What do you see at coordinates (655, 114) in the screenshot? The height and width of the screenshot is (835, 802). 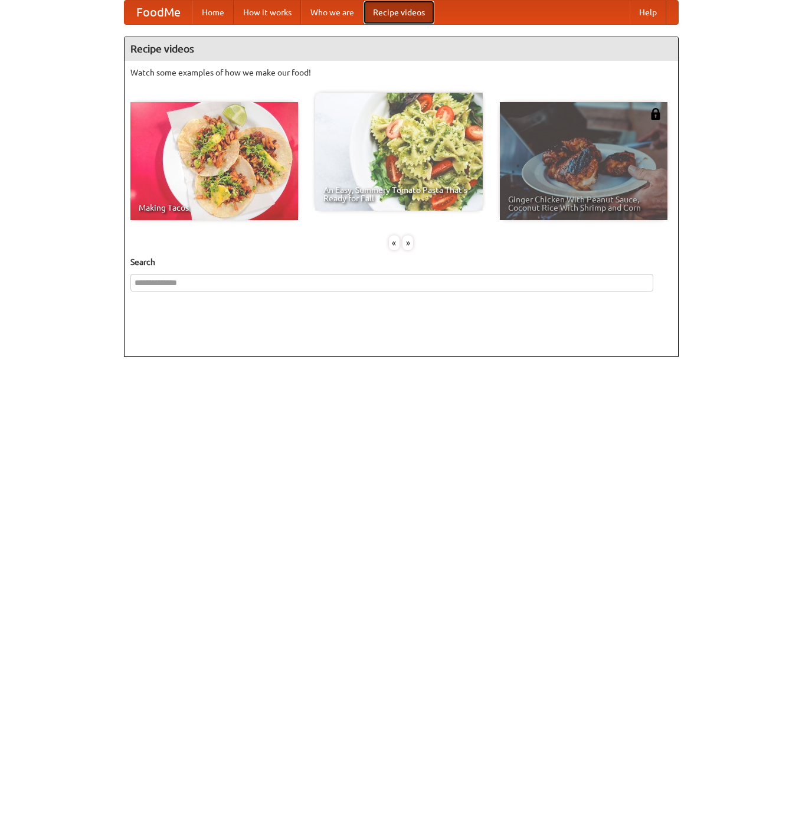 I see `img: 483408.png` at bounding box center [655, 114].